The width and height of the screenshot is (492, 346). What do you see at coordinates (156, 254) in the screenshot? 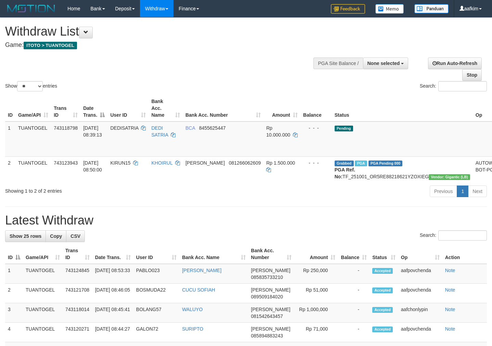
I see `th: User ID: activate to sort column ascending` at bounding box center [156, 254].